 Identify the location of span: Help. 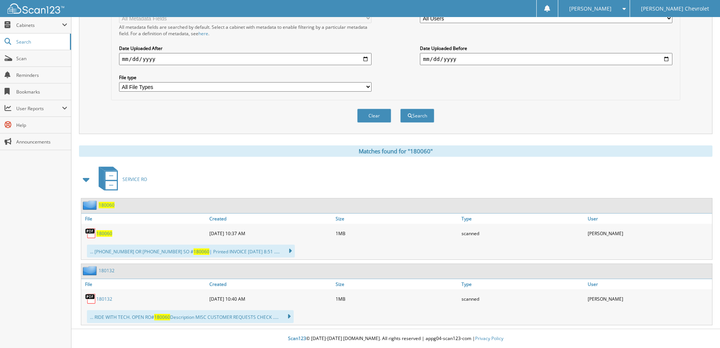
(42, 125).